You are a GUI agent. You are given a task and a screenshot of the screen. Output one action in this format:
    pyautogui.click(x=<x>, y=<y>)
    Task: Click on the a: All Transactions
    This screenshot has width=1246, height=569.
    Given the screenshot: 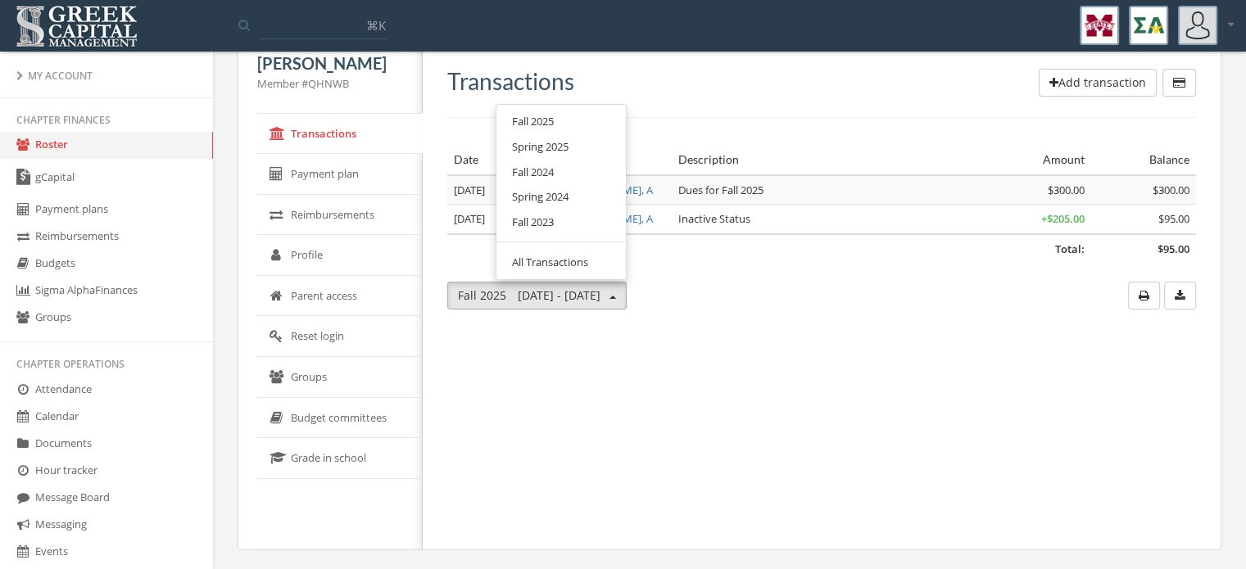 What is the action you would take?
    pyautogui.click(x=561, y=262)
    